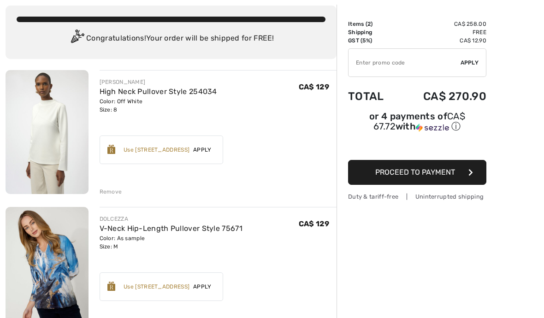  What do you see at coordinates (404, 63) in the screenshot?
I see `input: Promo code` at bounding box center [404, 63].